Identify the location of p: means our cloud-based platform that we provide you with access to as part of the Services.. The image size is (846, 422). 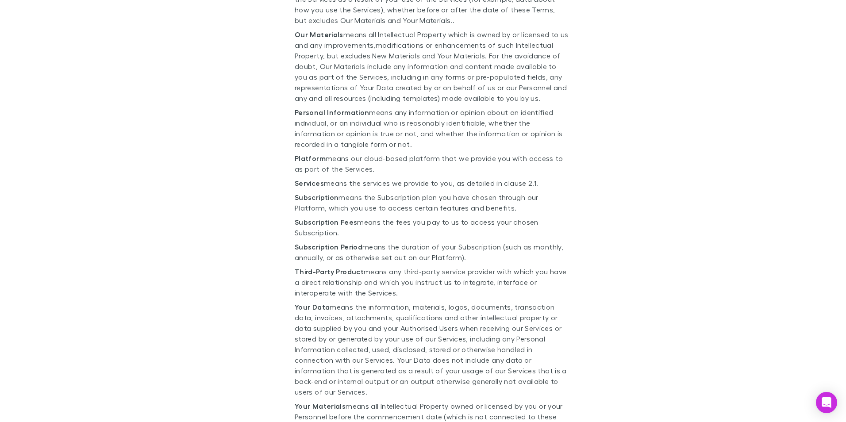
(432, 164).